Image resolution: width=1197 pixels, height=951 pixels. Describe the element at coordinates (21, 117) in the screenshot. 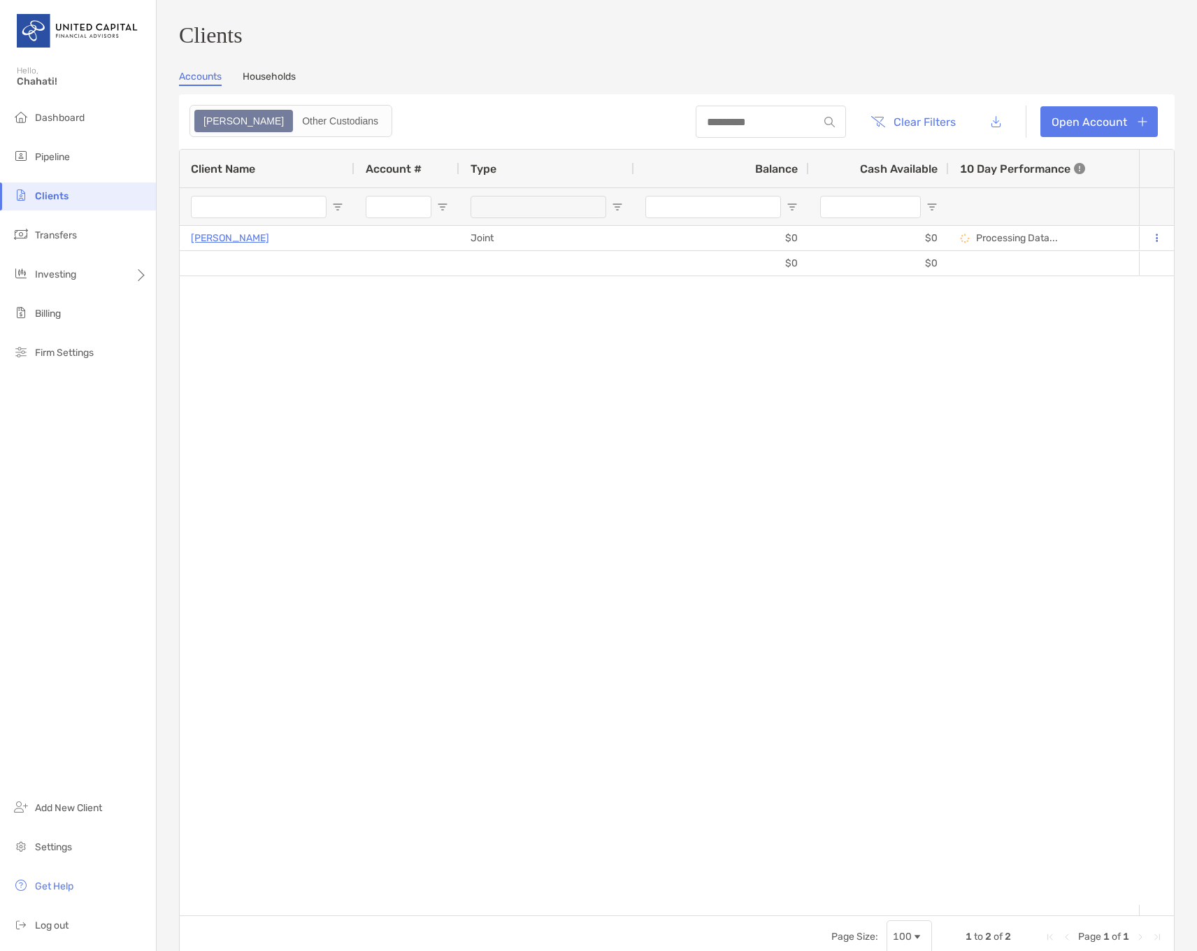

I see `img: dashboard icon` at that location.